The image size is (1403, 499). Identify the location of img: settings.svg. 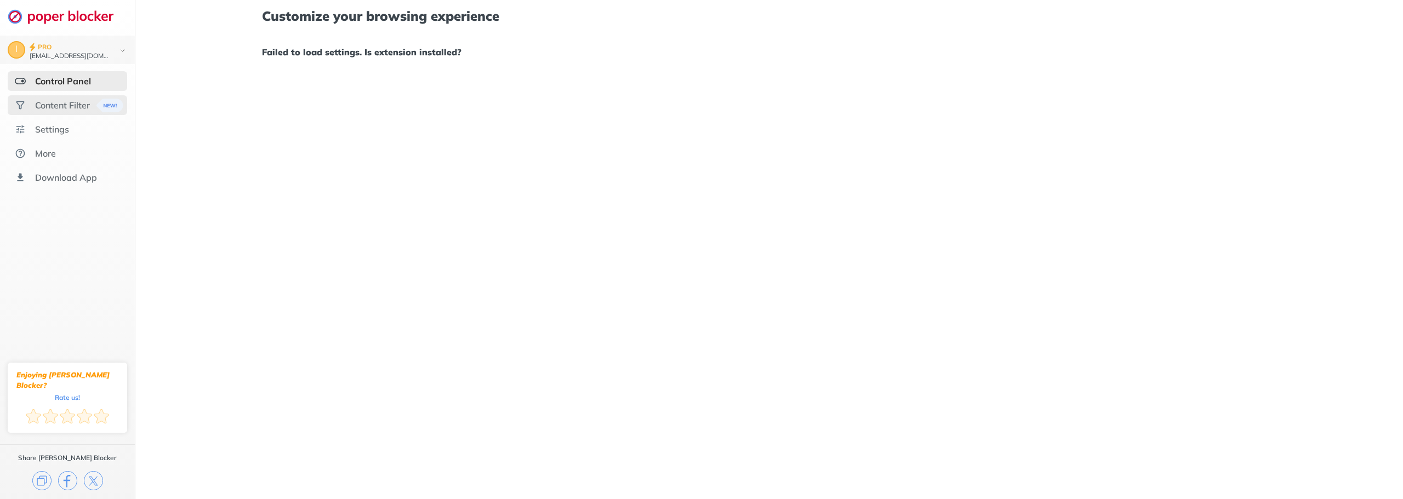
(20, 129).